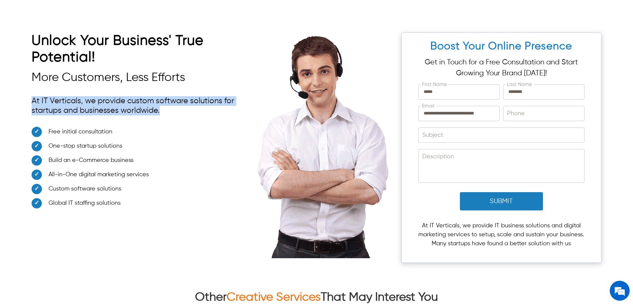  Describe the element at coordinates (117, 11) in the screenshot. I see `div: Minimize live chat window` at that location.